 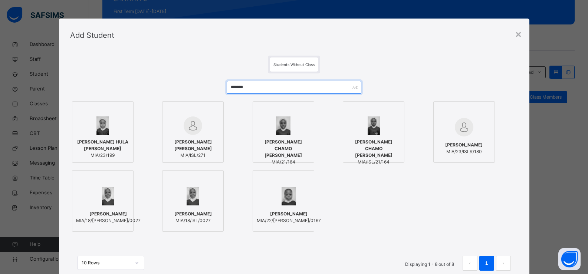 I want to click on span: MIA/ISL/271, so click(x=193, y=155).